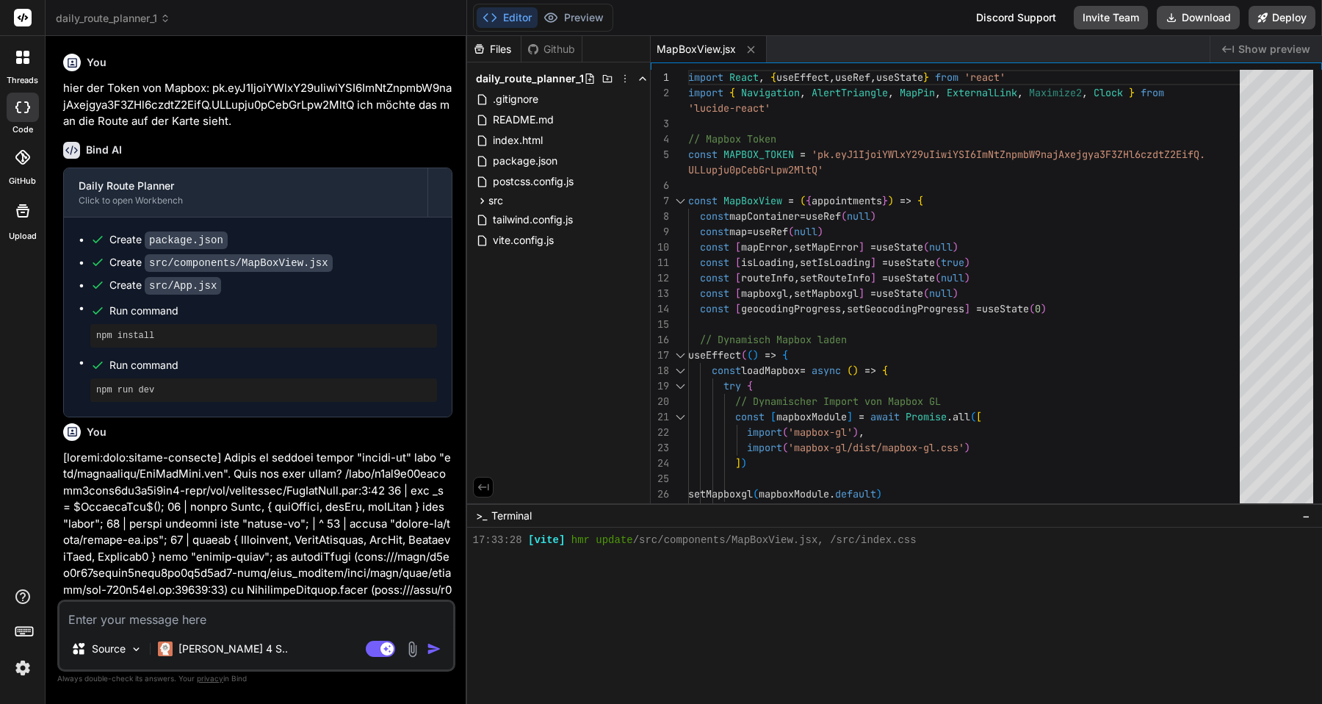 The image size is (1322, 704). I want to click on span: // Mapbox Token, so click(732, 139).